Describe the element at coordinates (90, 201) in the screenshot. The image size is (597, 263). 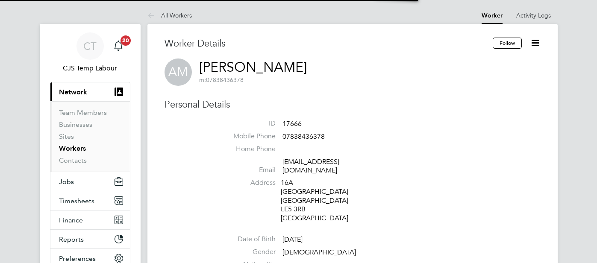
I see `button: Timesheets` at that location.